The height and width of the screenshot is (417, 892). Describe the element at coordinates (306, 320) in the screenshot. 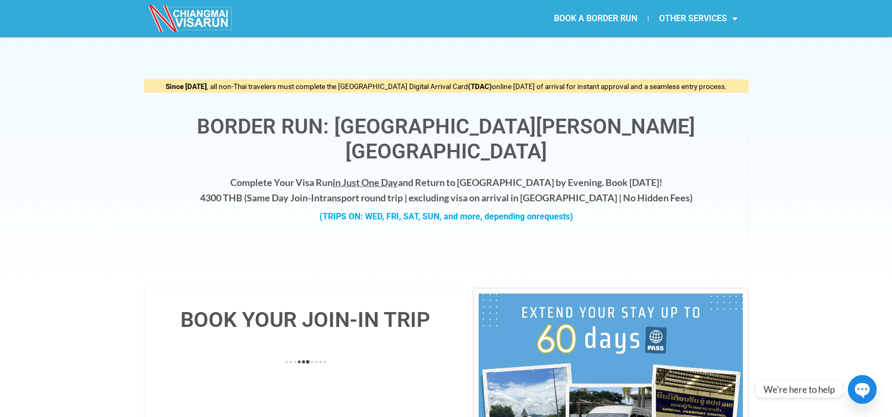

I see `h4: BOOK YOUR JOIN-IN TRIP` at that location.